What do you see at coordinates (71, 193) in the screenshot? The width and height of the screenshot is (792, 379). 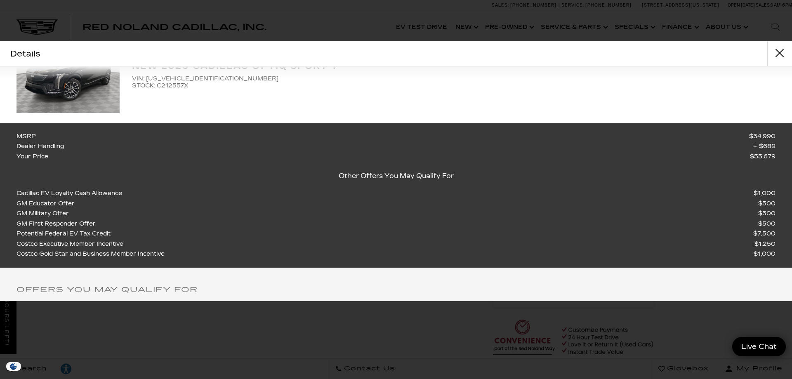 I see `span: Cadillac EV Loyalty Cash Allowance` at bounding box center [71, 193].